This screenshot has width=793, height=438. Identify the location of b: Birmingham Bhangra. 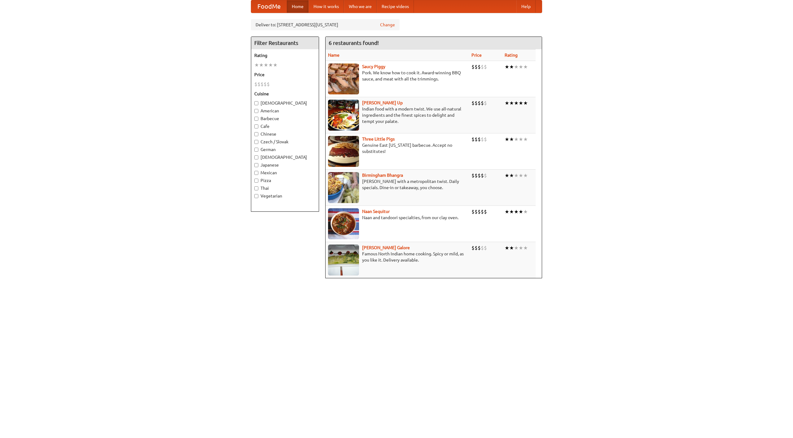
(382, 175).